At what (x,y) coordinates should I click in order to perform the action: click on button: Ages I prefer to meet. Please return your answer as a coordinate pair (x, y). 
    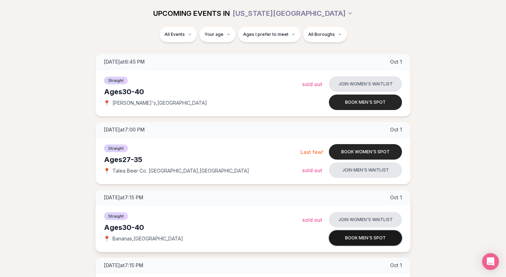
    Looking at the image, I should click on (269, 34).